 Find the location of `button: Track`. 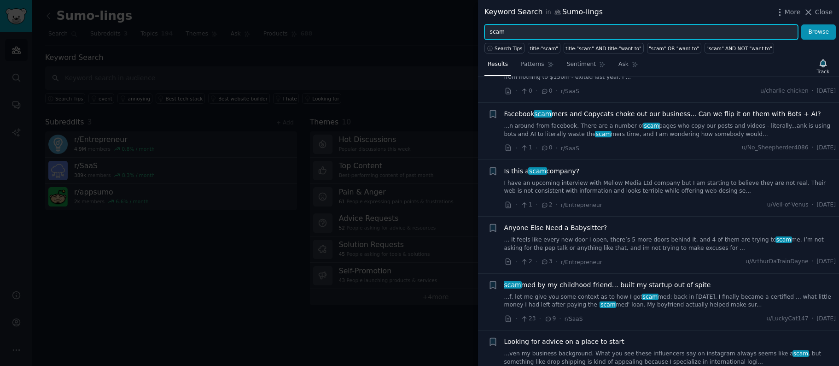

button: Track is located at coordinates (823, 66).